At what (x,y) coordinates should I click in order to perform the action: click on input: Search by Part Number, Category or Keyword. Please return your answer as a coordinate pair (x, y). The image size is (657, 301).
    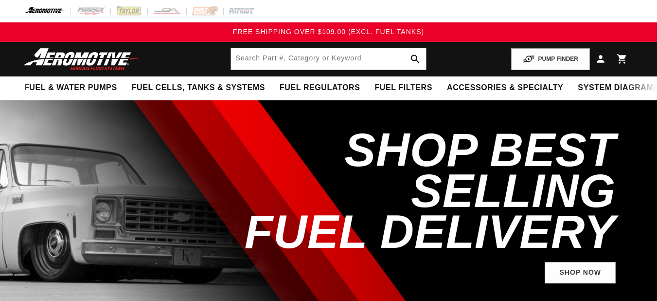
    Looking at the image, I should click on (329, 59).